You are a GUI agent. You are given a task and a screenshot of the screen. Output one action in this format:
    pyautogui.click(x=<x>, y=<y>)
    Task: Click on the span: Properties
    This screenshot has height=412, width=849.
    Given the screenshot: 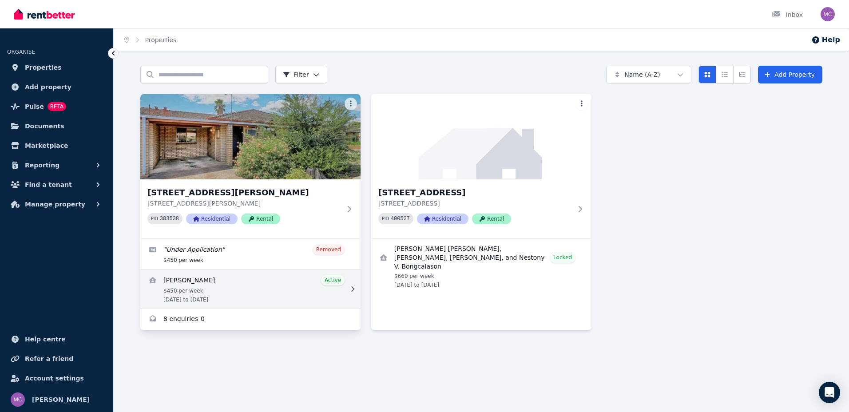 What is the action you would take?
    pyautogui.click(x=43, y=68)
    